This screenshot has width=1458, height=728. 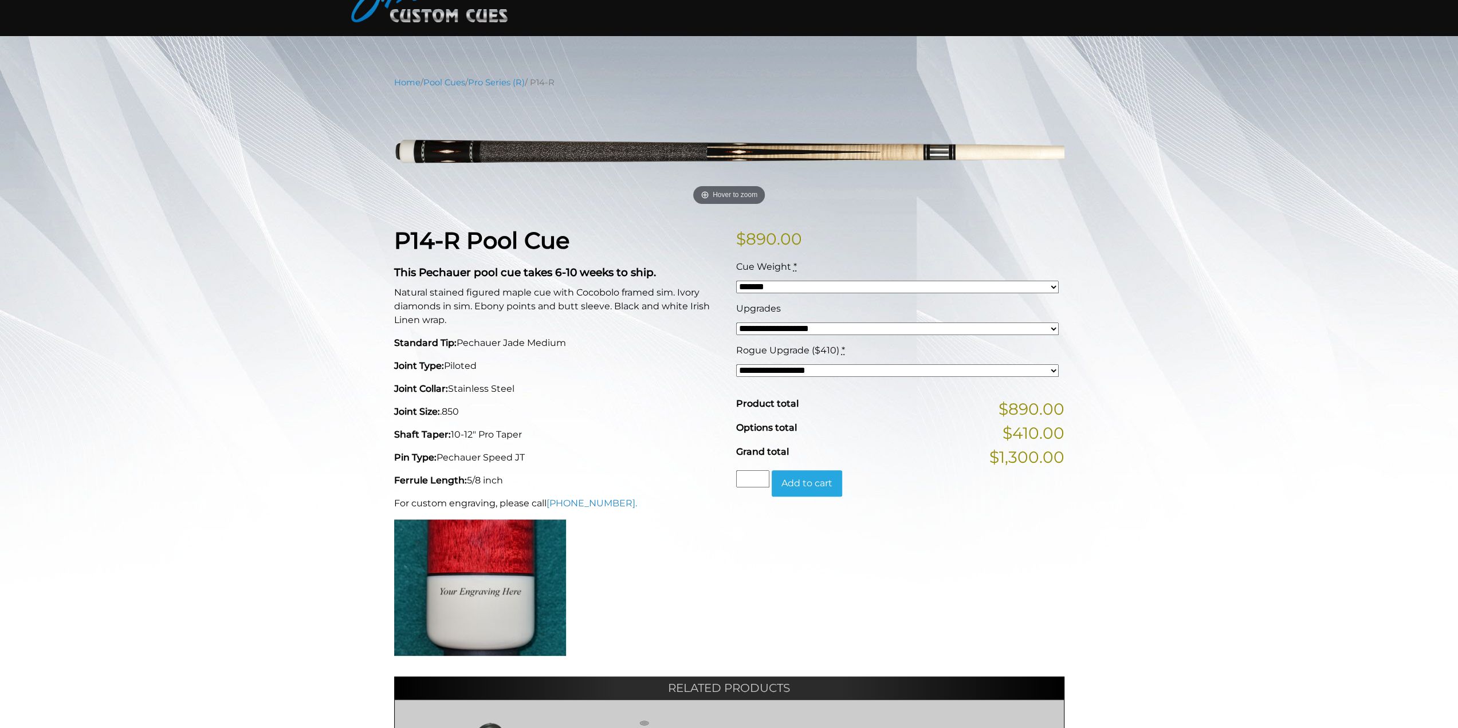 I want to click on strong: Pin Type:, so click(x=415, y=457).